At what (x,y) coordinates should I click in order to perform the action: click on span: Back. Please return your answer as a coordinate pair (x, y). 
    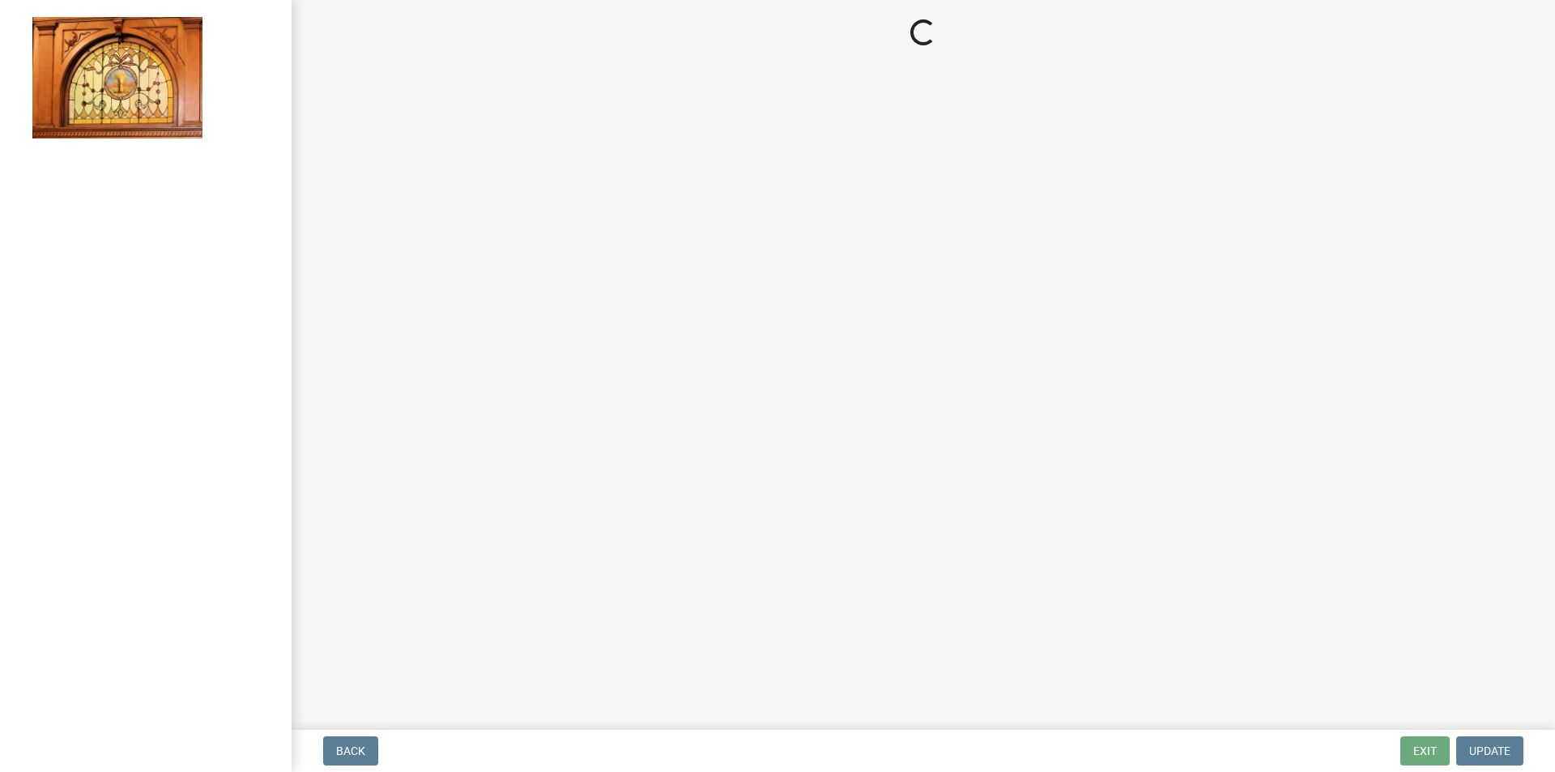
    Looking at the image, I should click on (351, 751).